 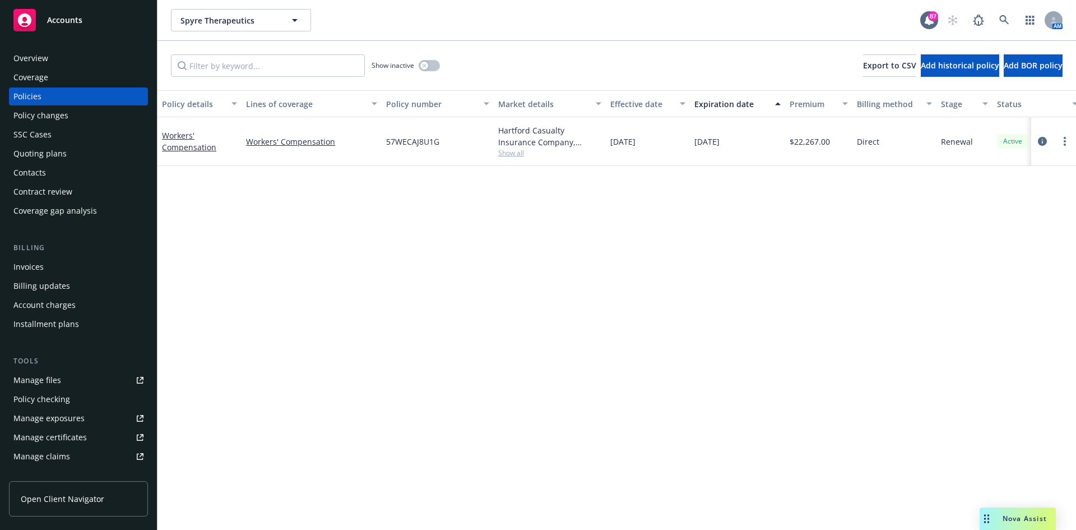 I want to click on a: Manage certificates, so click(x=78, y=437).